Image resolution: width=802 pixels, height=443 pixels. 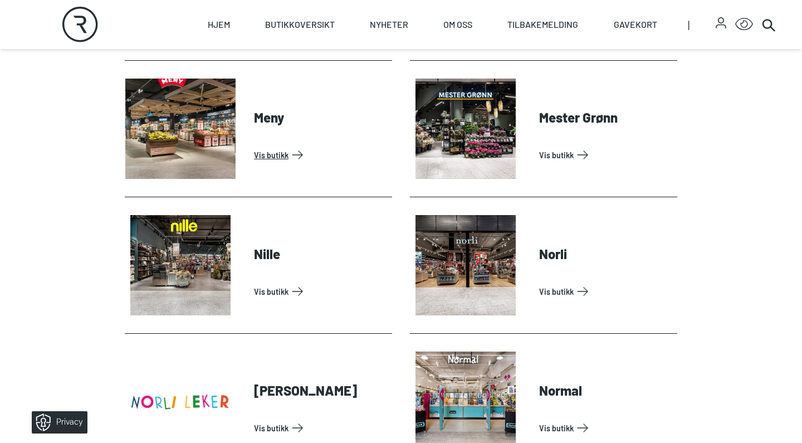 What do you see at coordinates (744, 24) in the screenshot?
I see `button: Open Accessibility Menu` at bounding box center [744, 24].